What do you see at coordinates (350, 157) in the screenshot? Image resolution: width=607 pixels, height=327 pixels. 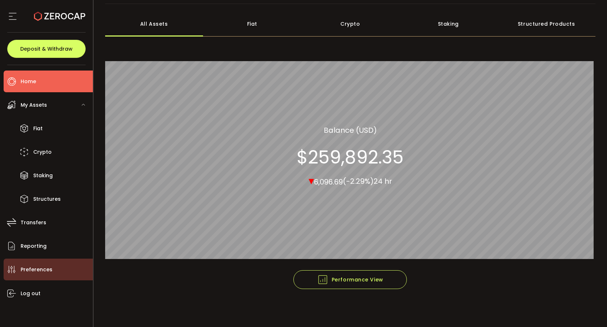 I see `section: $259,892.35` at bounding box center [350, 157].